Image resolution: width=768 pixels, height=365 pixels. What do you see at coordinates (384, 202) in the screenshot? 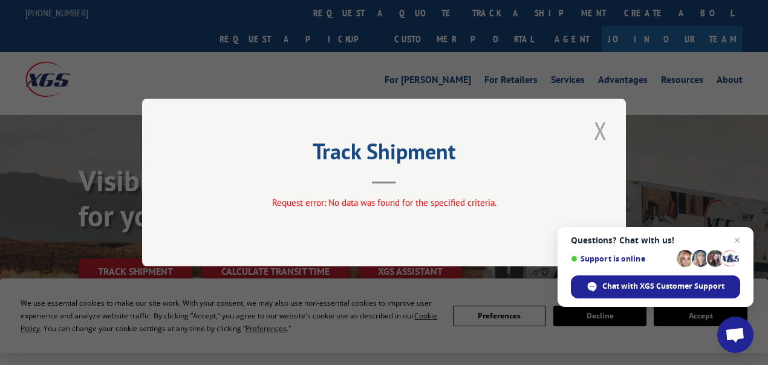
I see `span: Request error: No data was found for the specified criteria.` at bounding box center [384, 202].